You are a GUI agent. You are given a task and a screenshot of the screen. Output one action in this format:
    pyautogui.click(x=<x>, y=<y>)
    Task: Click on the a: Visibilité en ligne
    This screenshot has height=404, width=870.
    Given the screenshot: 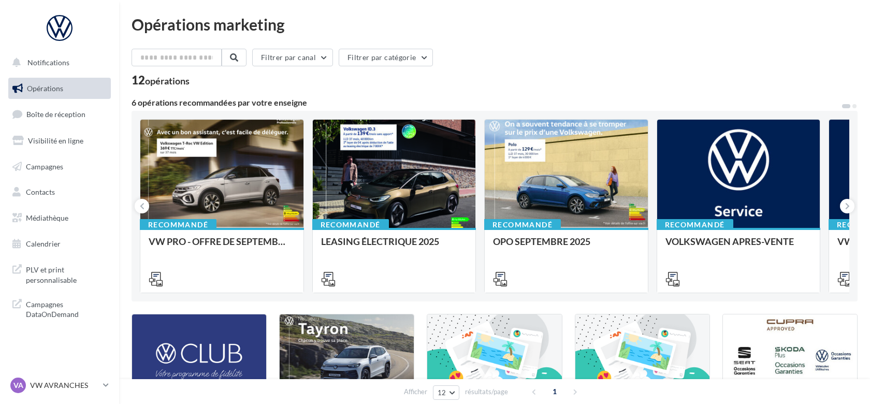 What is the action you would take?
    pyautogui.click(x=60, y=141)
    